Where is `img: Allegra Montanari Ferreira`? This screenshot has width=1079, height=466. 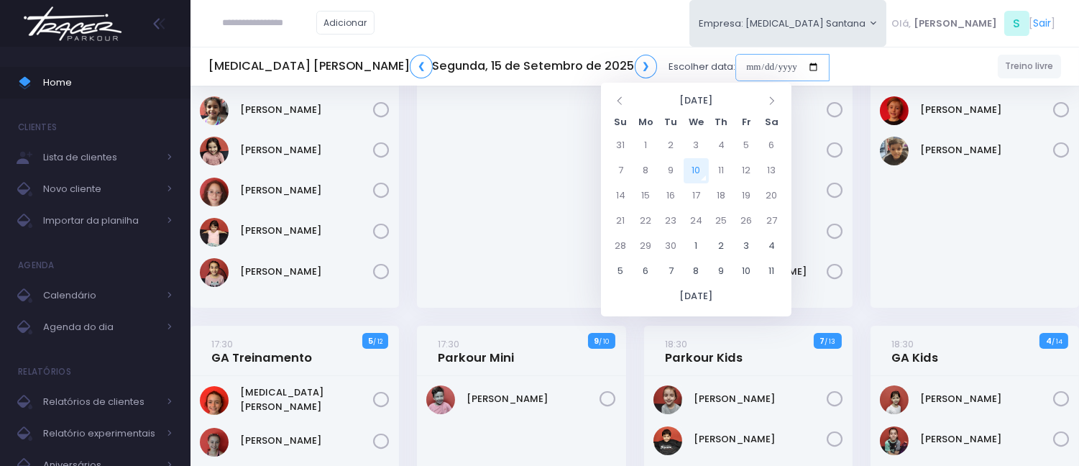
img: Allegra Montanari Ferreira is located at coordinates (214, 400).